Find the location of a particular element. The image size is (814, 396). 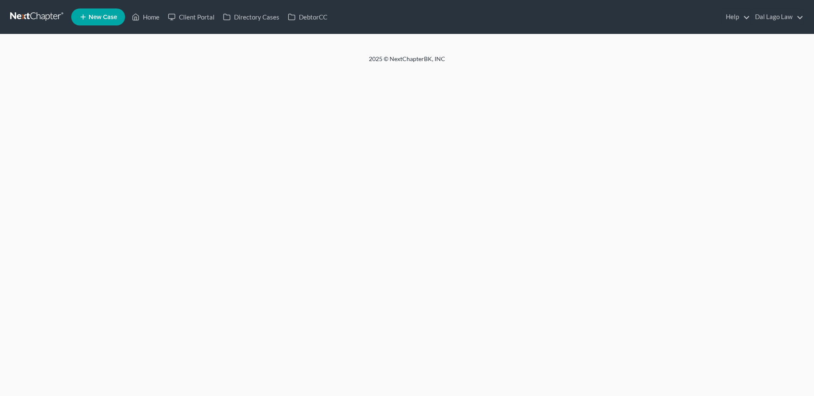

a: Client Portal is located at coordinates (191, 17).